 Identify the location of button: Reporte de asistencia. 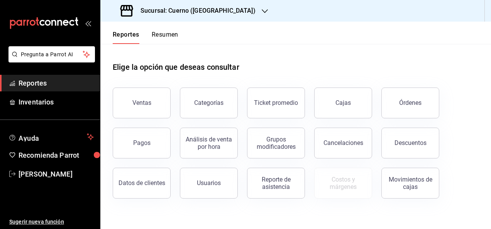
(276, 183).